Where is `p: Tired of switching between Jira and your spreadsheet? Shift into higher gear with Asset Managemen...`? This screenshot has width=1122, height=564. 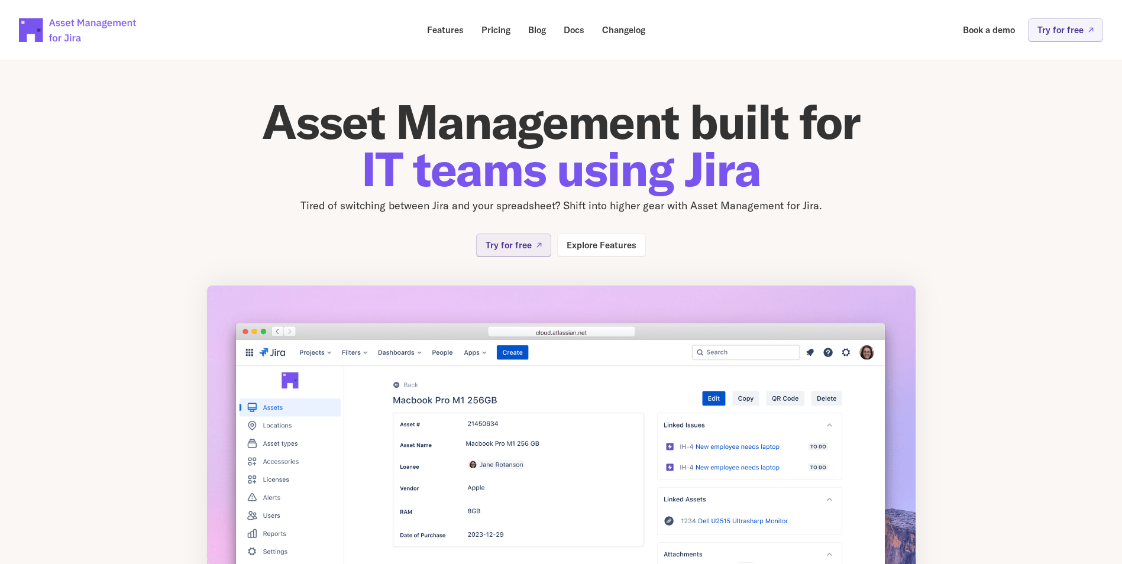 p: Tired of switching between Jira and your spreadsheet? Shift into higher gear with Asset Managemen... is located at coordinates (561, 206).